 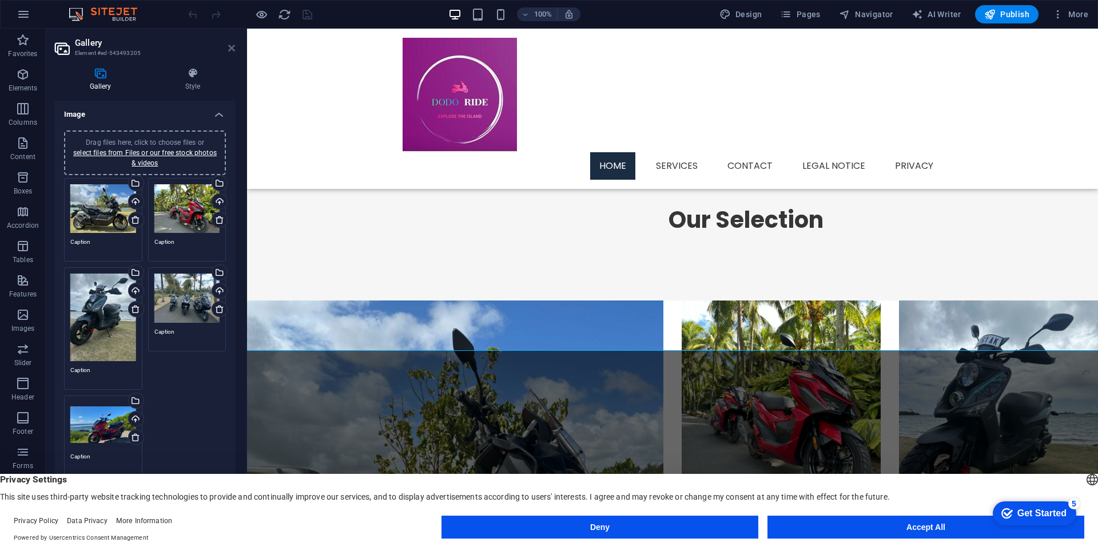 I want to click on p: Forms, so click(x=23, y=465).